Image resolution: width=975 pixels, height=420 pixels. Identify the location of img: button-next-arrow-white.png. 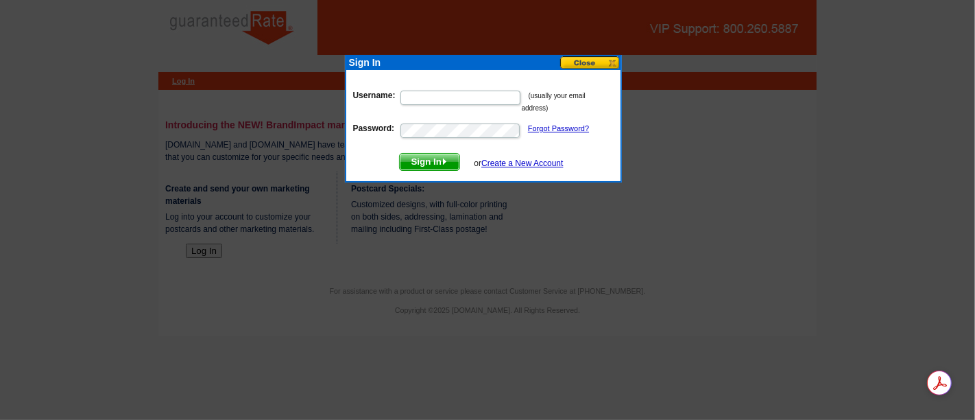
(444, 161).